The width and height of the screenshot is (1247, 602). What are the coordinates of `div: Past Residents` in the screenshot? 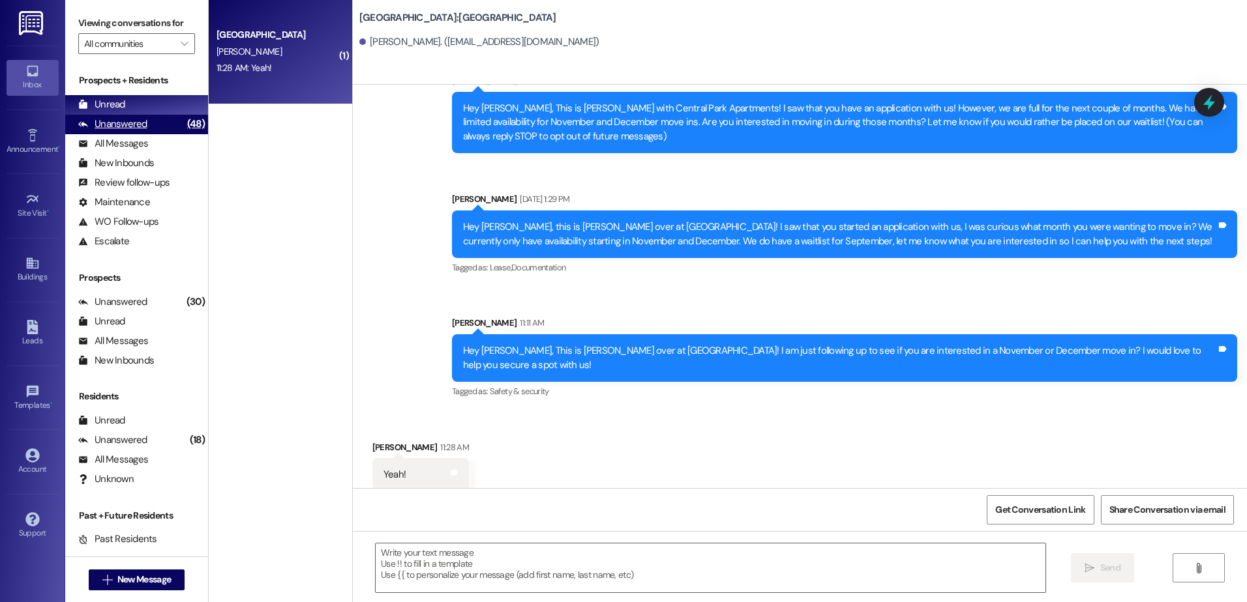 It's located at (117, 539).